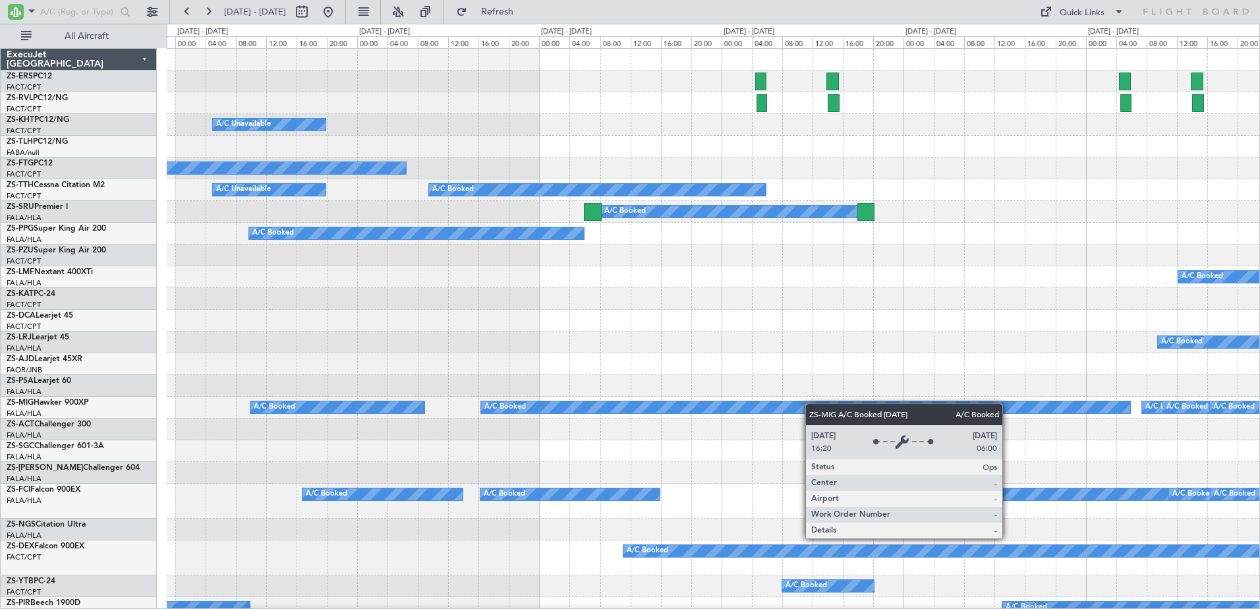 This screenshot has height=609, width=1260. What do you see at coordinates (20, 76) in the screenshot?
I see `span: ZS-ERS` at bounding box center [20, 76].